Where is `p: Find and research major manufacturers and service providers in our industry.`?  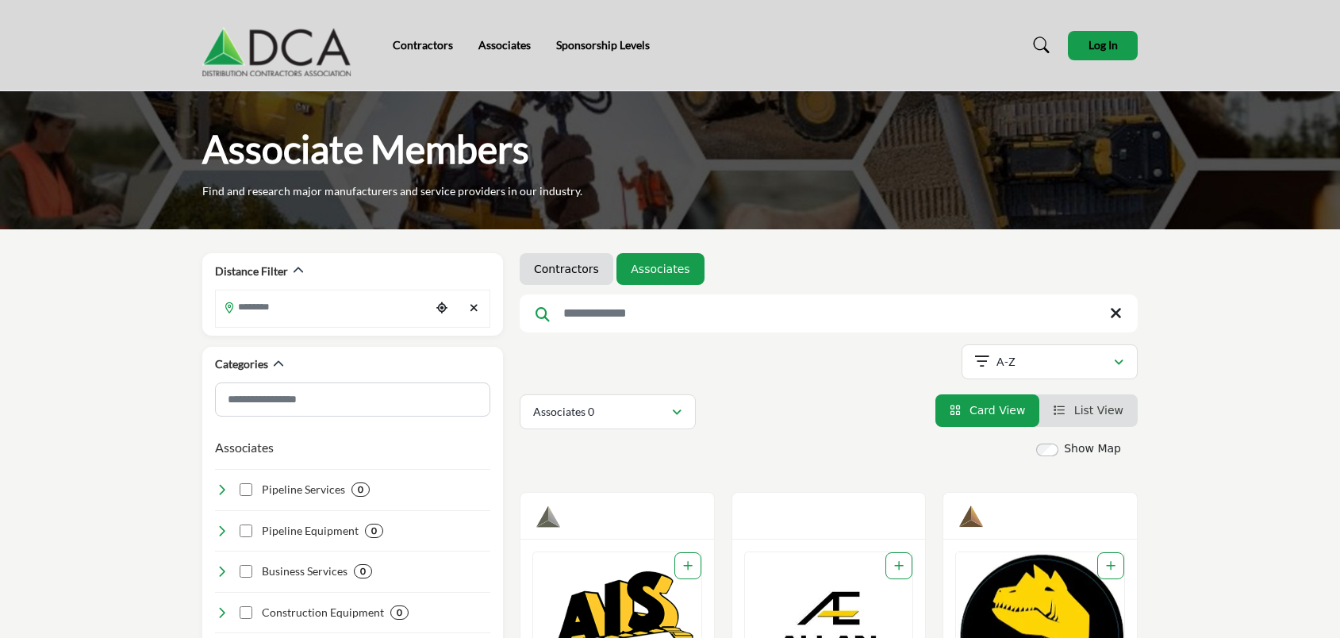 p: Find and research major manufacturers and service providers in our industry. is located at coordinates (392, 191).